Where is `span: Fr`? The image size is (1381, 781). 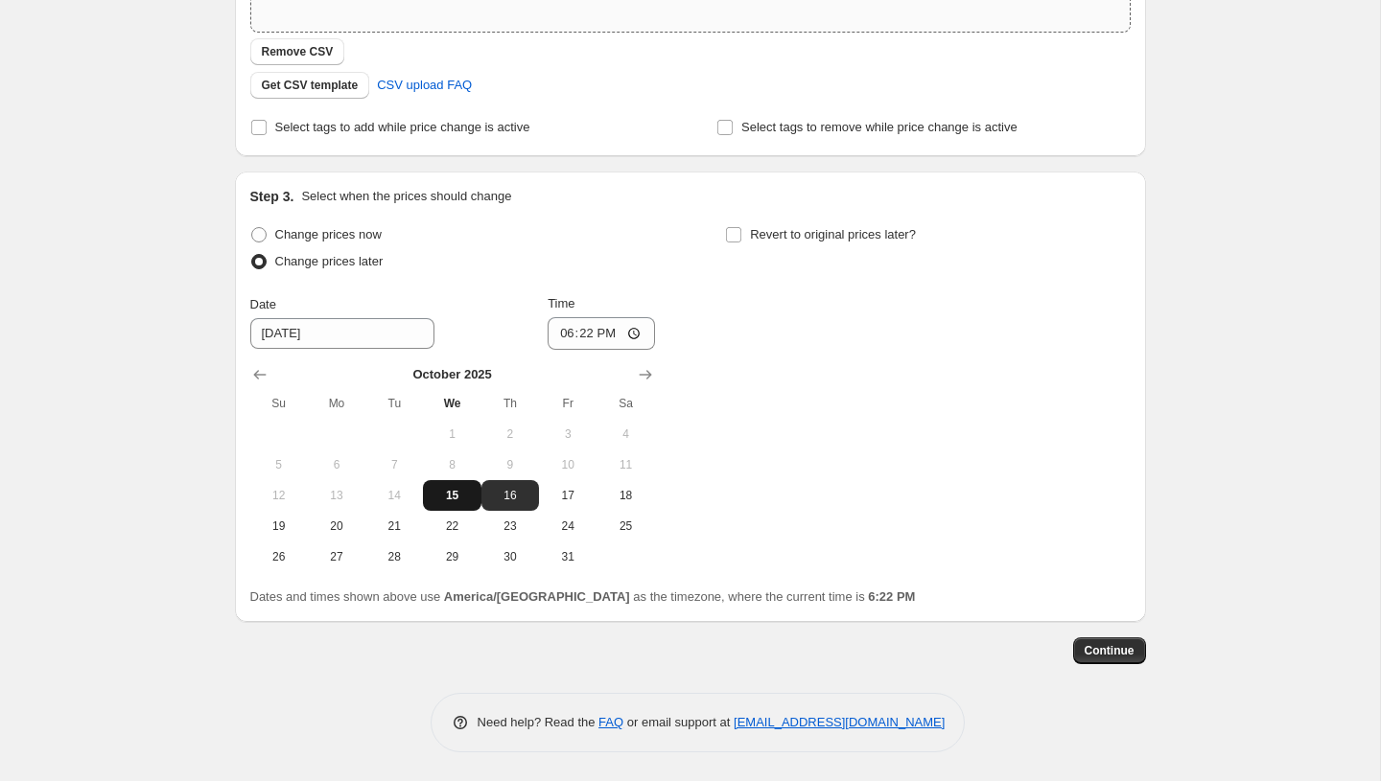
span: Fr is located at coordinates (568, 404).